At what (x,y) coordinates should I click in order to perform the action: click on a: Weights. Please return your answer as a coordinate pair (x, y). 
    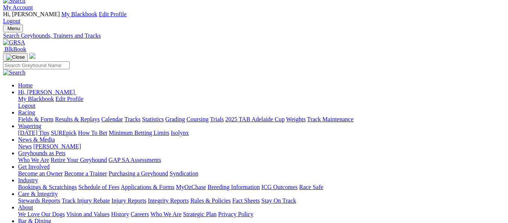
    Looking at the image, I should click on (296, 119).